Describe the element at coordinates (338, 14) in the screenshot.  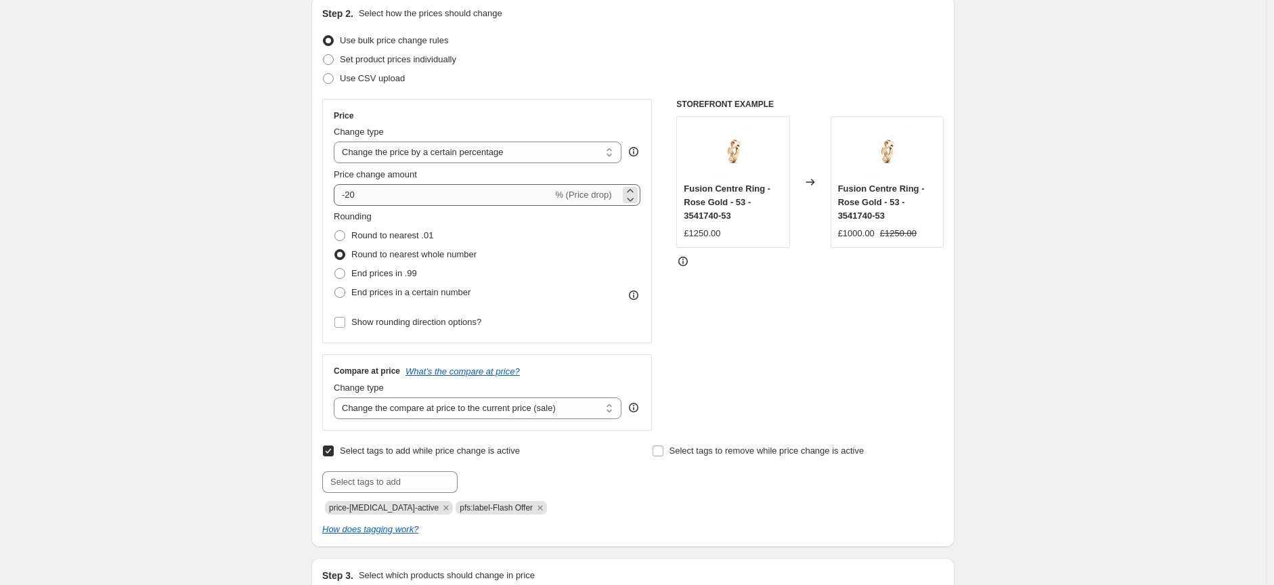
I see `h2: Step 2.` at that location.